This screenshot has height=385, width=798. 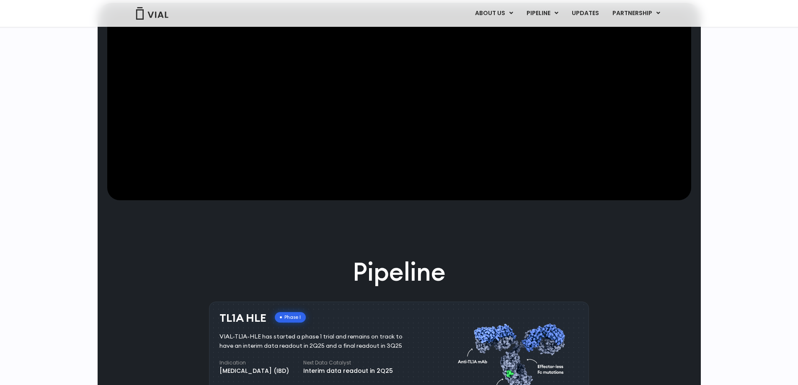 I want to click on div: Phase I, so click(x=290, y=317).